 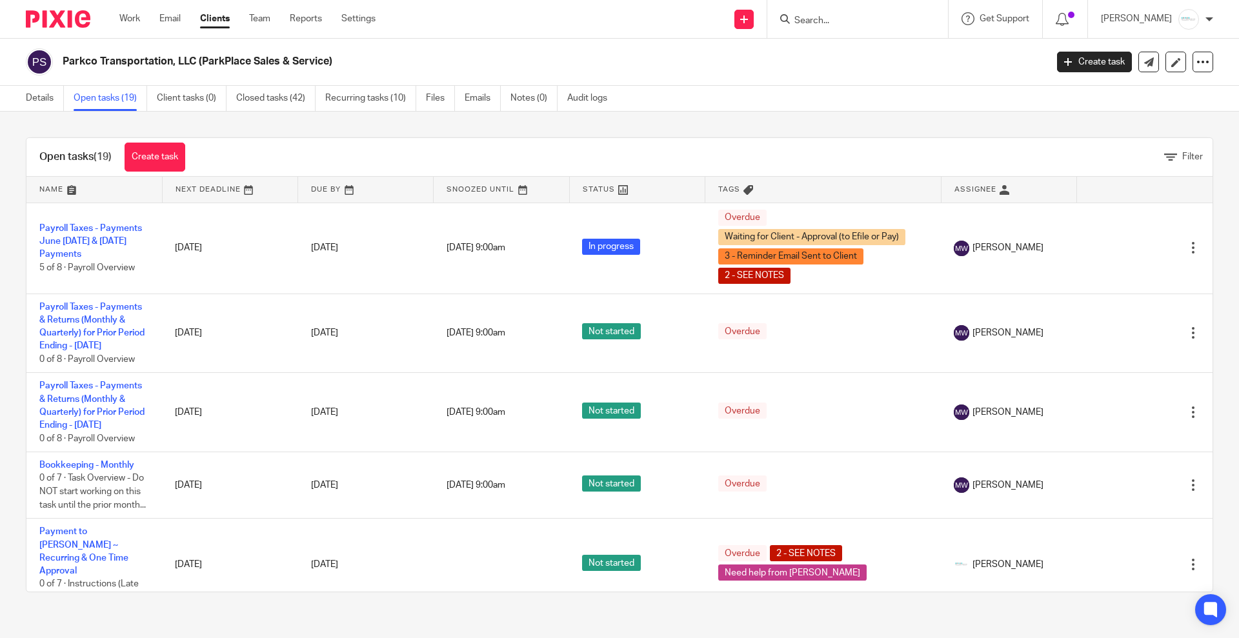 I want to click on a: Reports, so click(x=306, y=19).